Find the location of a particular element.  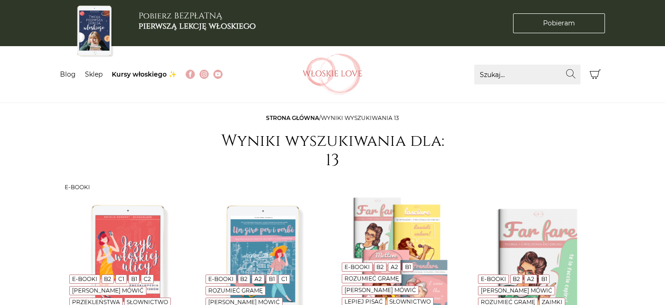

button: Koszyk is located at coordinates (594, 74).